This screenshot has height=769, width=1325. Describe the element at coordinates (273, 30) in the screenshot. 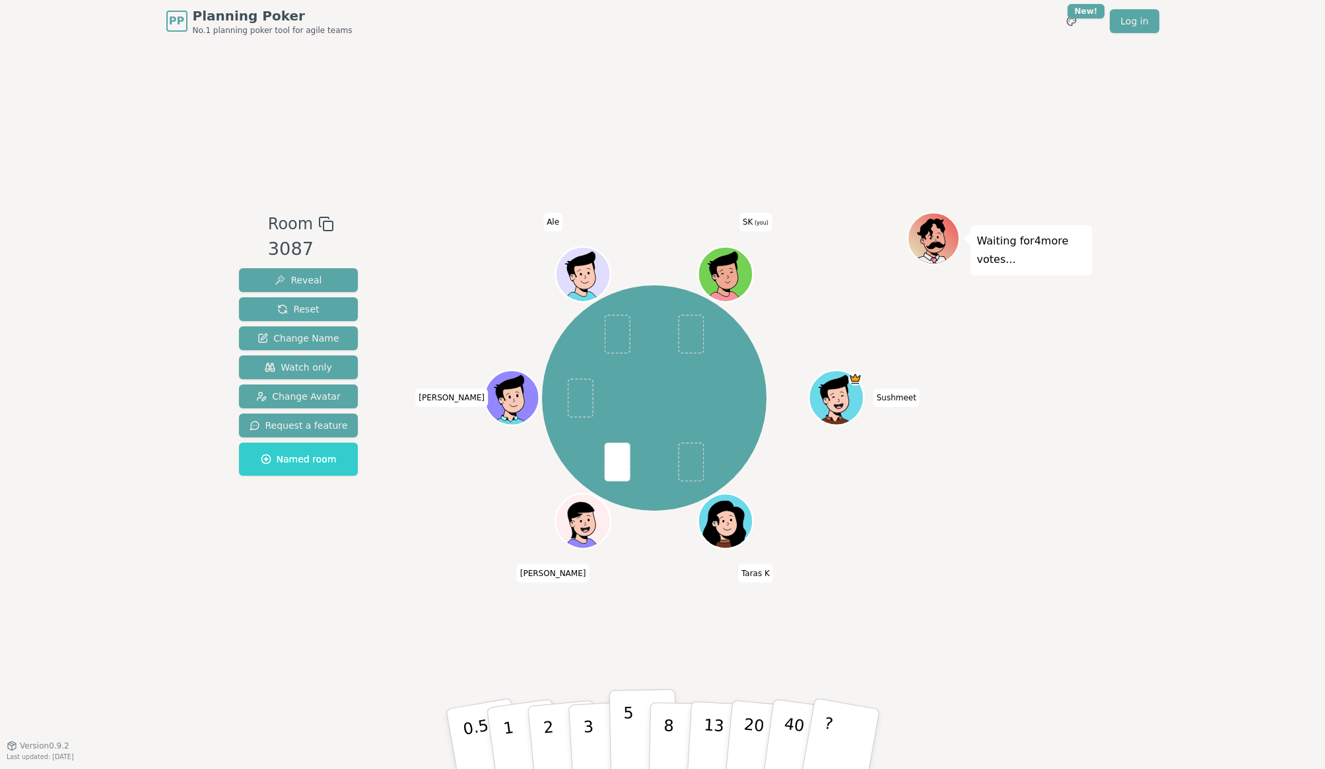

I see `span: No.1 planning poker tool for agile teams` at that location.